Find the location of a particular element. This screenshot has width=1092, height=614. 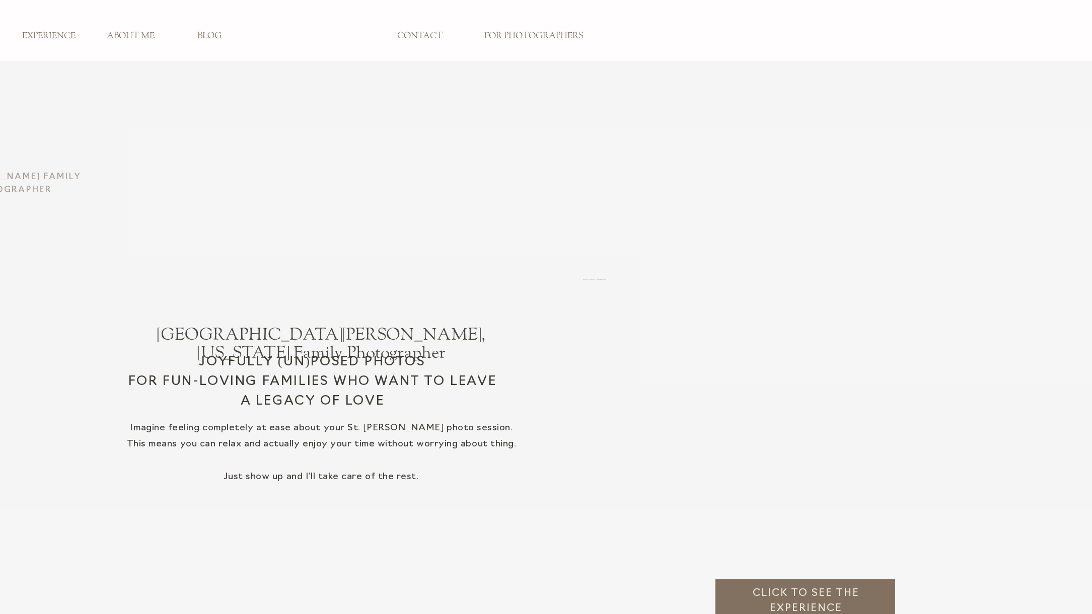

h3: ABOUT ME is located at coordinates (130, 36).